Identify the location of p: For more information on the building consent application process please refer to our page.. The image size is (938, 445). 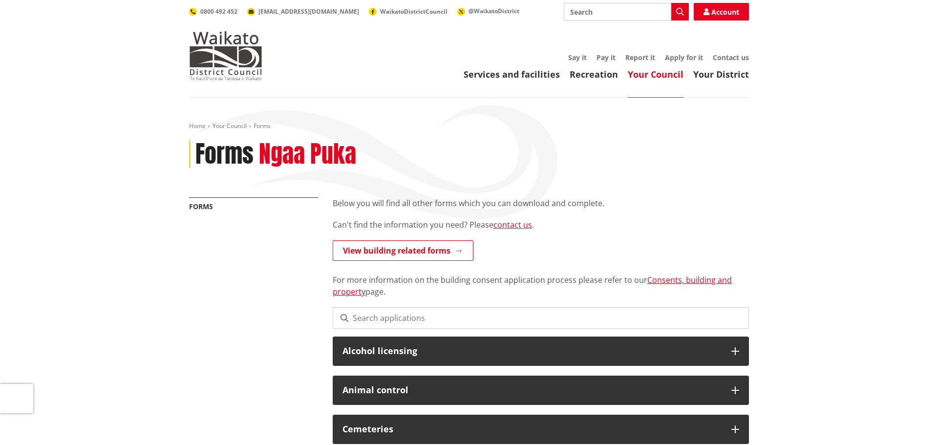
(541, 280).